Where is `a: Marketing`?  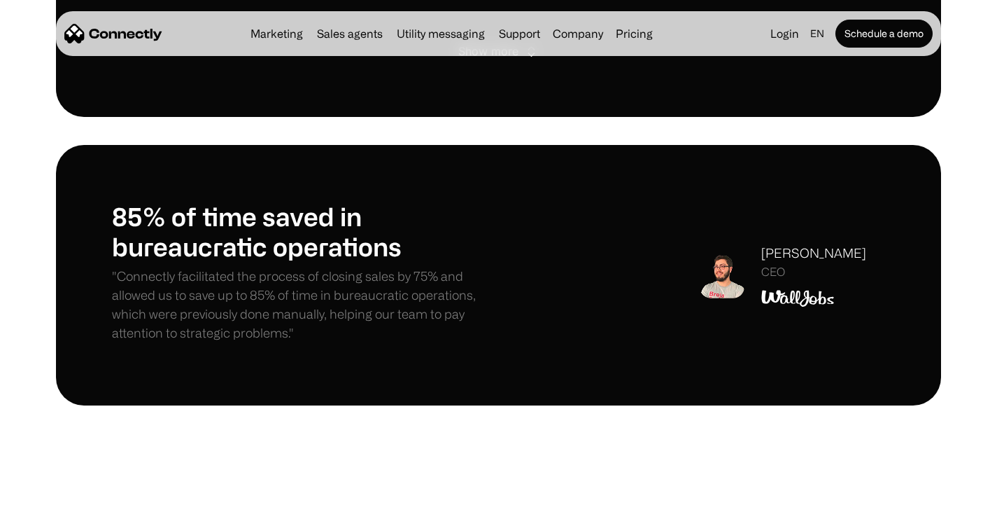 a: Marketing is located at coordinates (276, 34).